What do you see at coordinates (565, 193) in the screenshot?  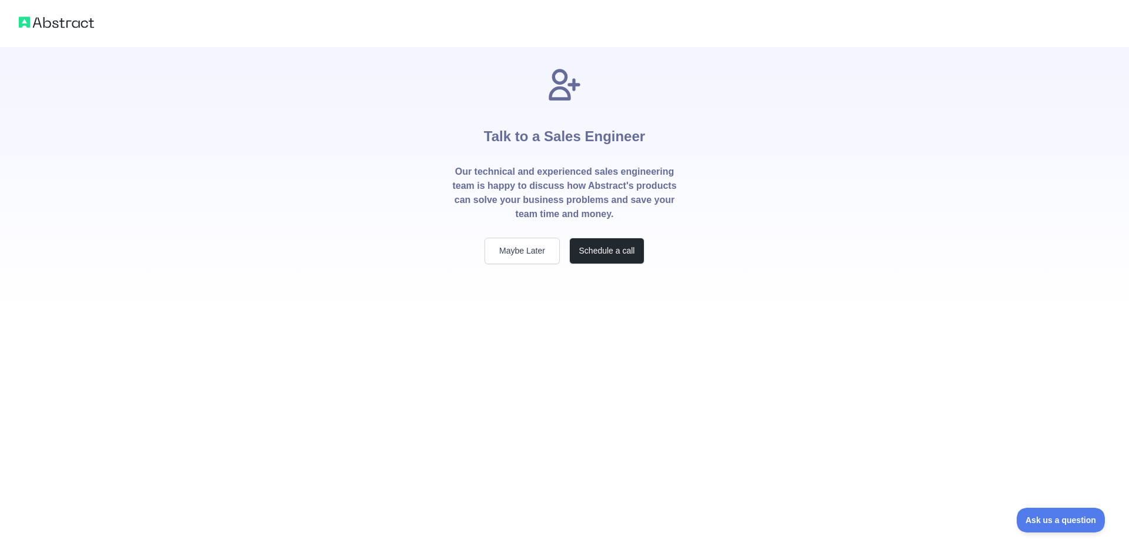 I see `p: Our technical and experienced sales engineering team is happy to discuss how Abstract's products ...` at bounding box center [565, 193].